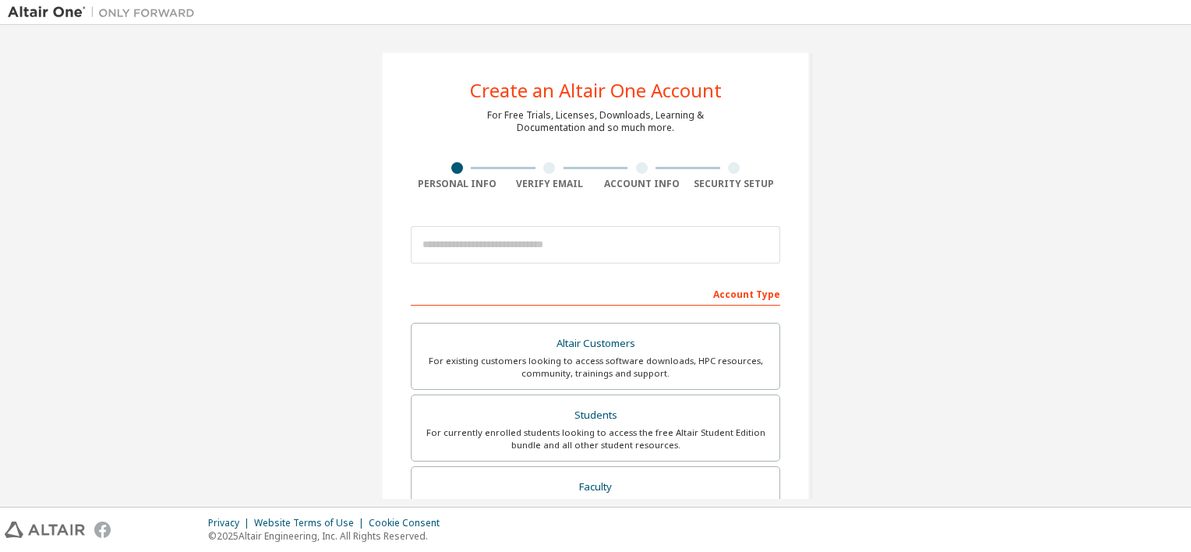  Describe the element at coordinates (596, 367) in the screenshot. I see `div: For existing customers looking to access software downloads, HPC resources, community, trainings ...` at that location.